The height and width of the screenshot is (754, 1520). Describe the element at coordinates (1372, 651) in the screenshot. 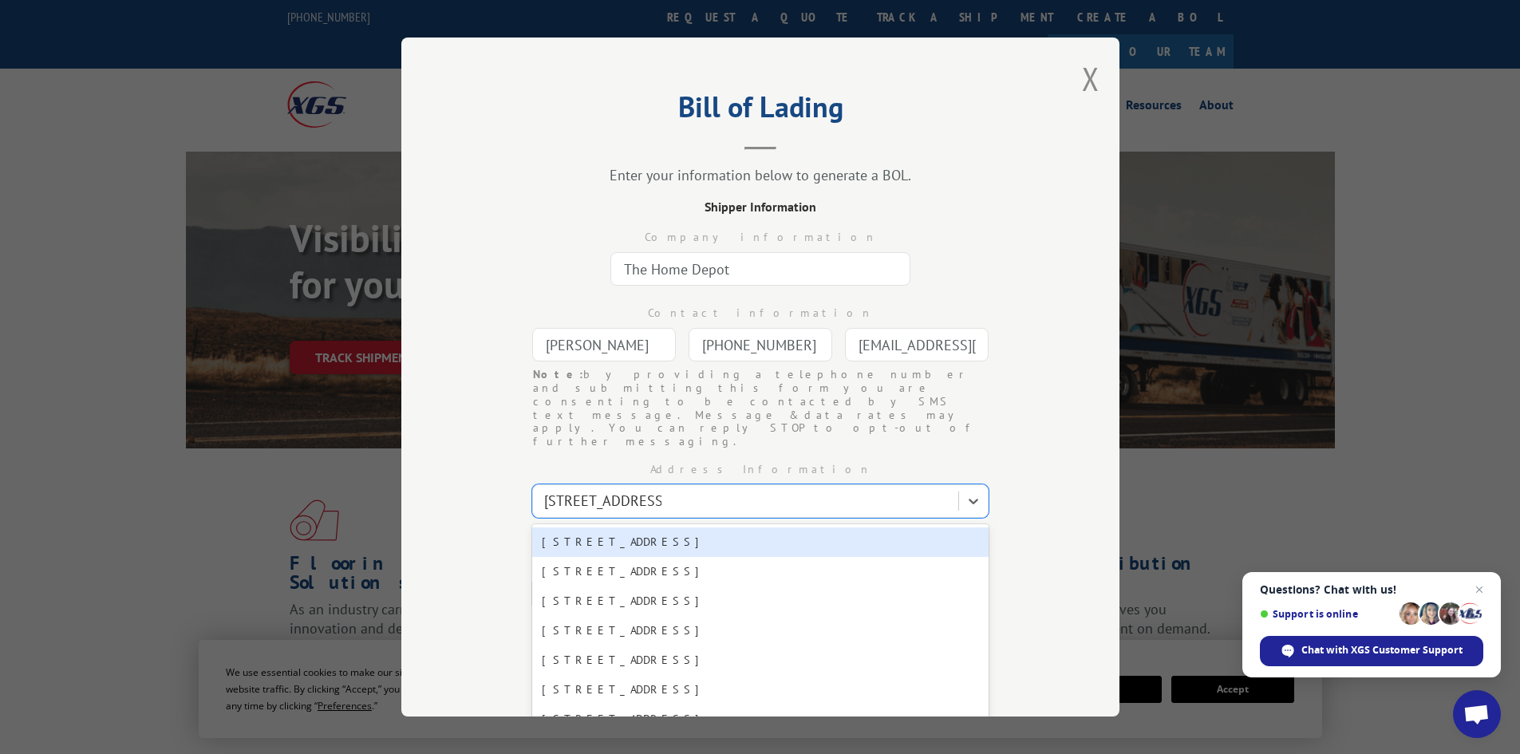

I see `div: Chat with XGS Customer Support` at that location.